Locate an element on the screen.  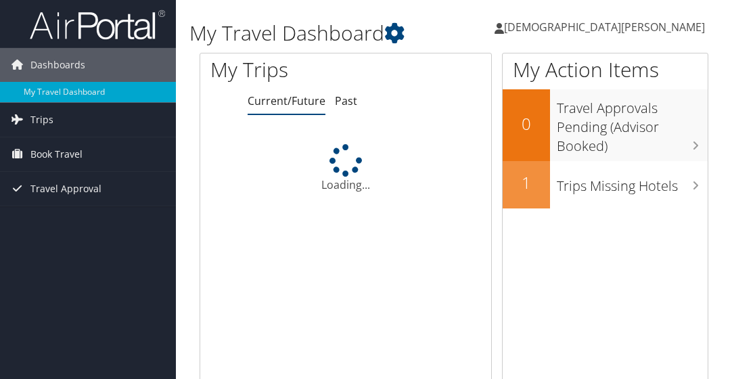
h3: Trips Missing Hotels is located at coordinates (632, 183).